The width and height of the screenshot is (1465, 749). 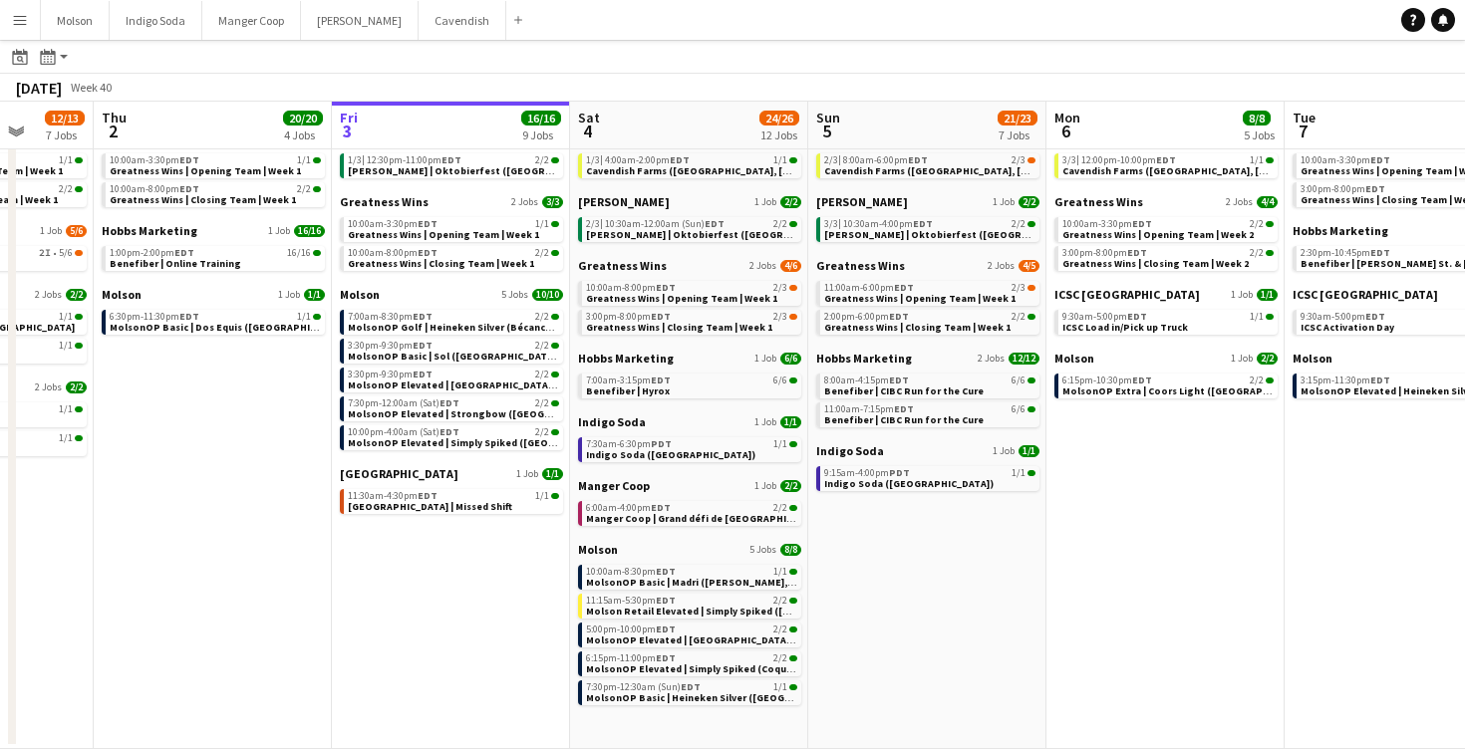 What do you see at coordinates (661, 443) in the screenshot?
I see `span: PDT` at bounding box center [661, 443].